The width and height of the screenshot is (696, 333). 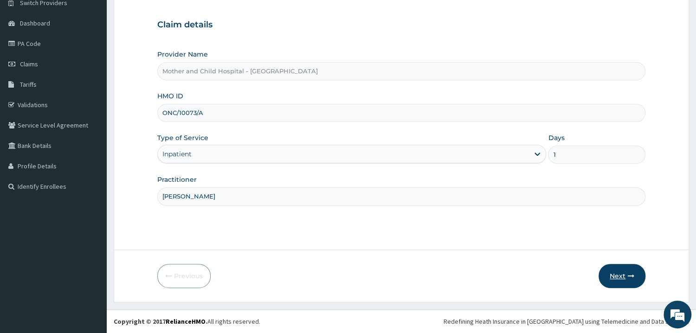 What do you see at coordinates (177, 180) in the screenshot?
I see `label: Practitioner` at bounding box center [177, 180].